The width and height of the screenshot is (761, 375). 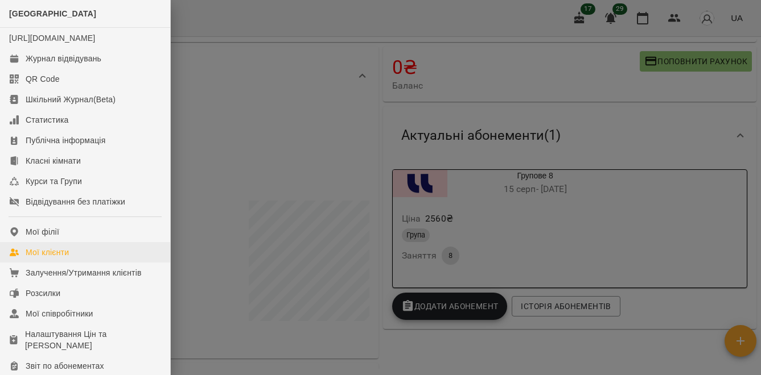 What do you see at coordinates (65, 141) in the screenshot?
I see `div: Публічна інформація` at bounding box center [65, 141].